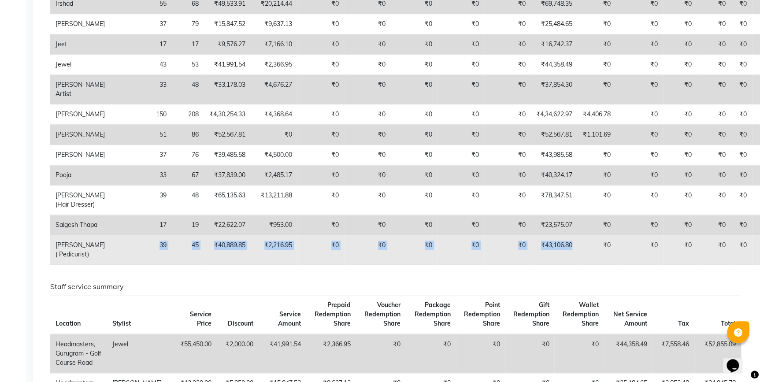 This screenshot has height=382, width=760. What do you see at coordinates (68, 323) in the screenshot?
I see `span: Location` at bounding box center [68, 323].